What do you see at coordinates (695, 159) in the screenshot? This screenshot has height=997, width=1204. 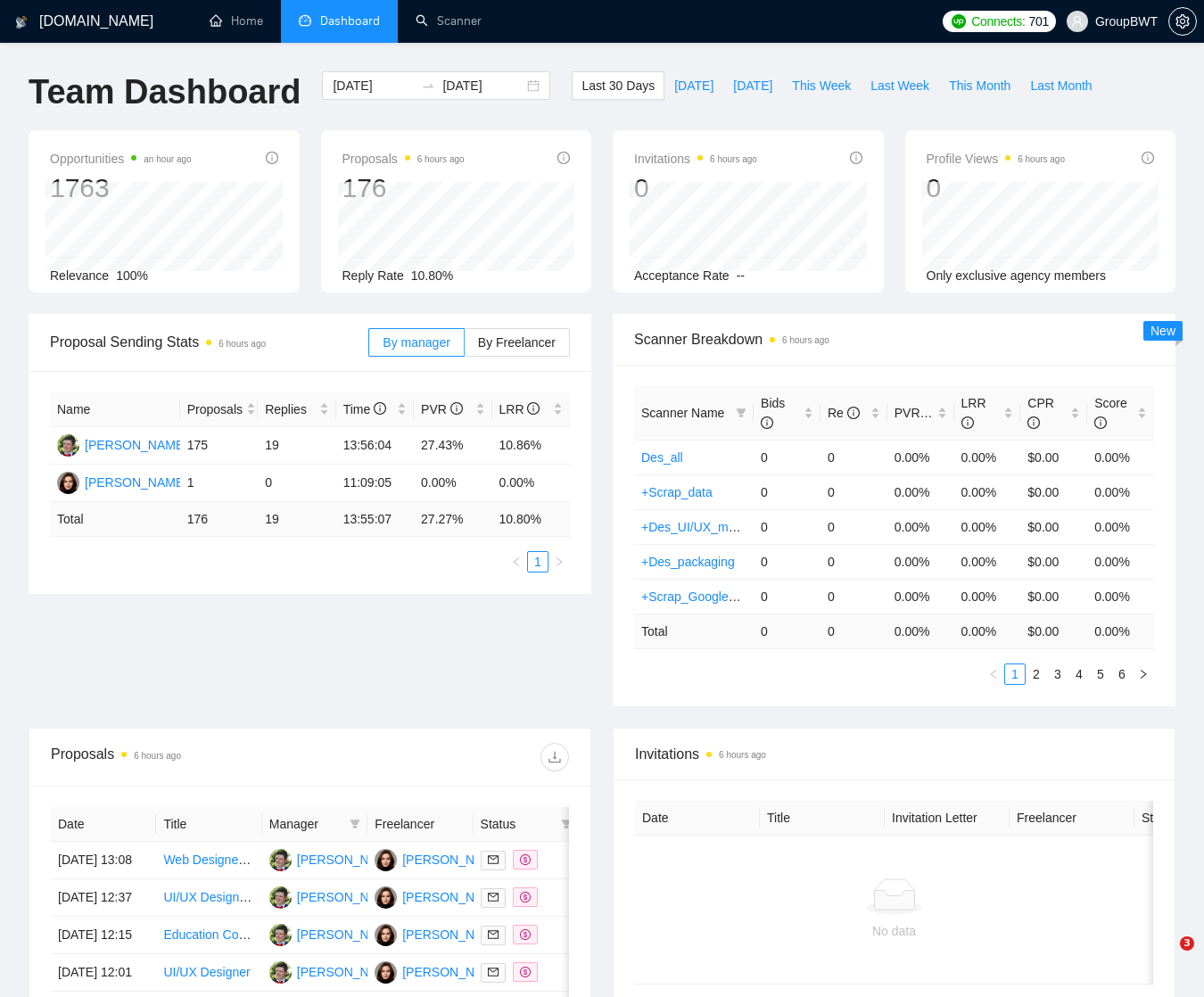 I see `span: Invitations` at bounding box center [695, 159].